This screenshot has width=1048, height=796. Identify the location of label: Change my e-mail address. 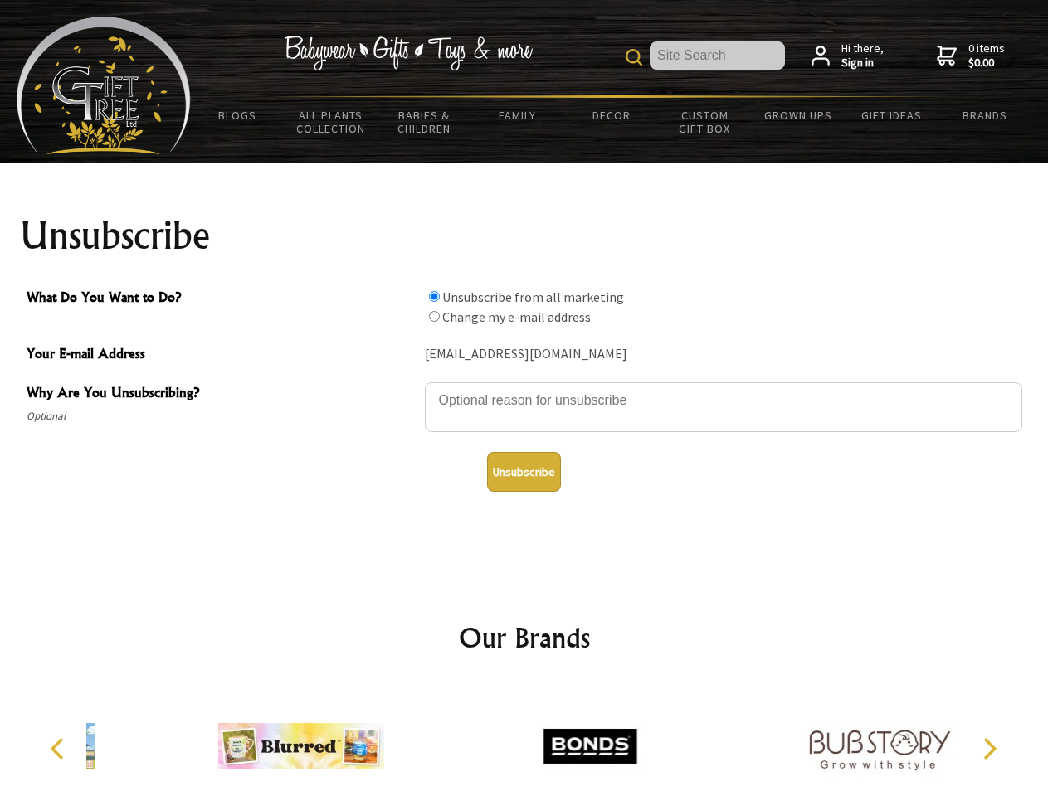
(516, 317).